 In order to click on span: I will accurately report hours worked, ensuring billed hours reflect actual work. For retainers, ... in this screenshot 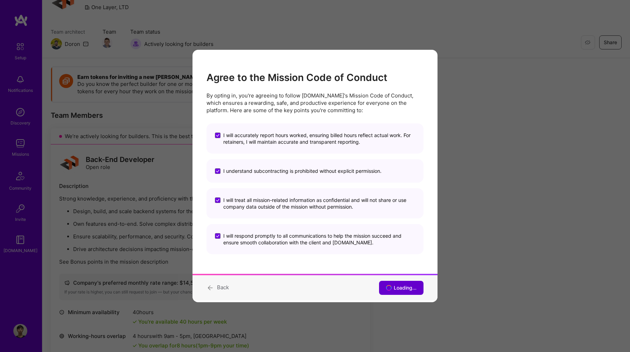, I will do `click(319, 138)`.